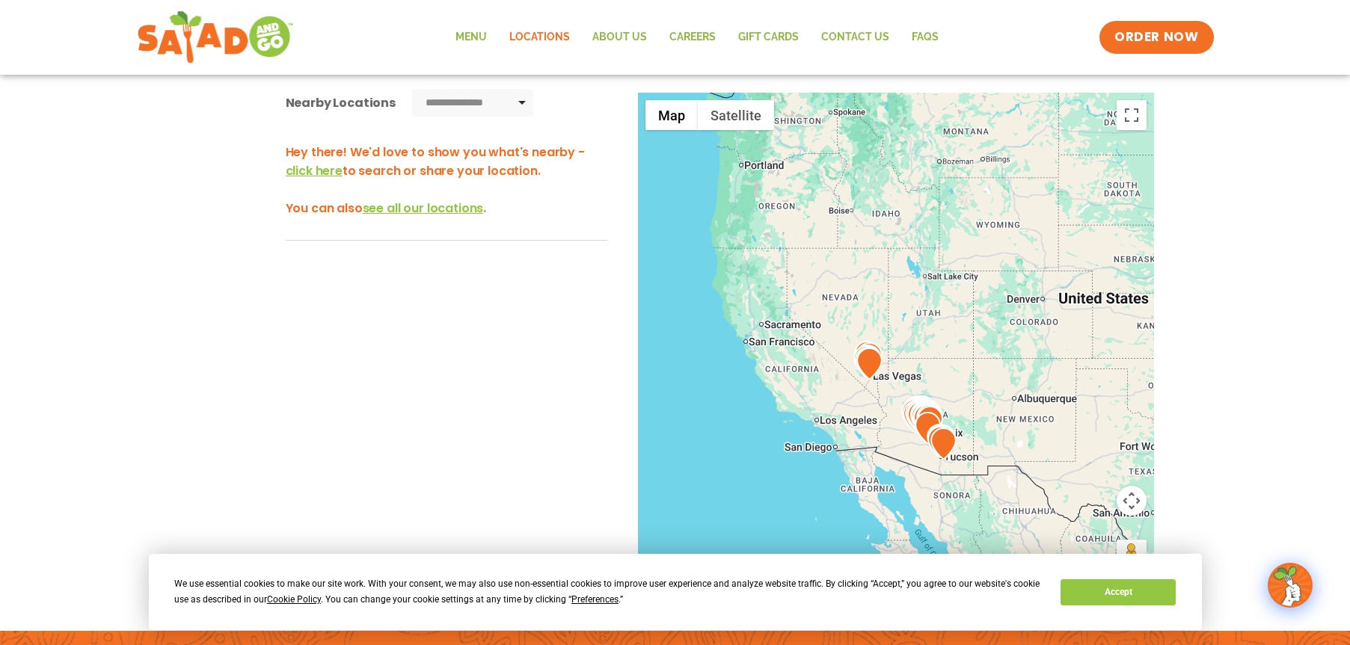  What do you see at coordinates (215, 37) in the screenshot?
I see `img: new-SAG-logo-768×292` at bounding box center [215, 37].